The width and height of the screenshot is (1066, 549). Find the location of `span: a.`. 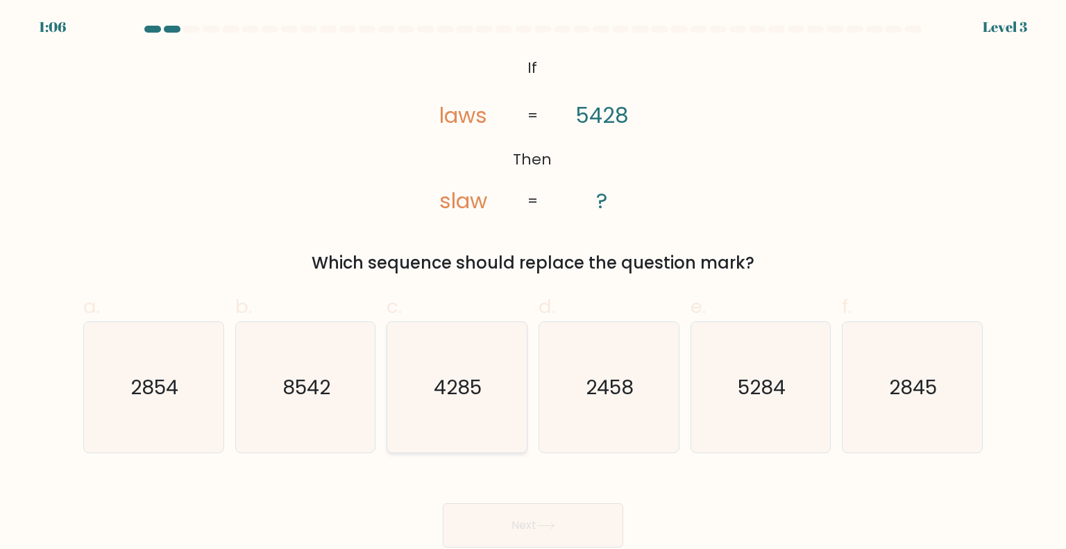

span: a. is located at coordinates (92, 306).